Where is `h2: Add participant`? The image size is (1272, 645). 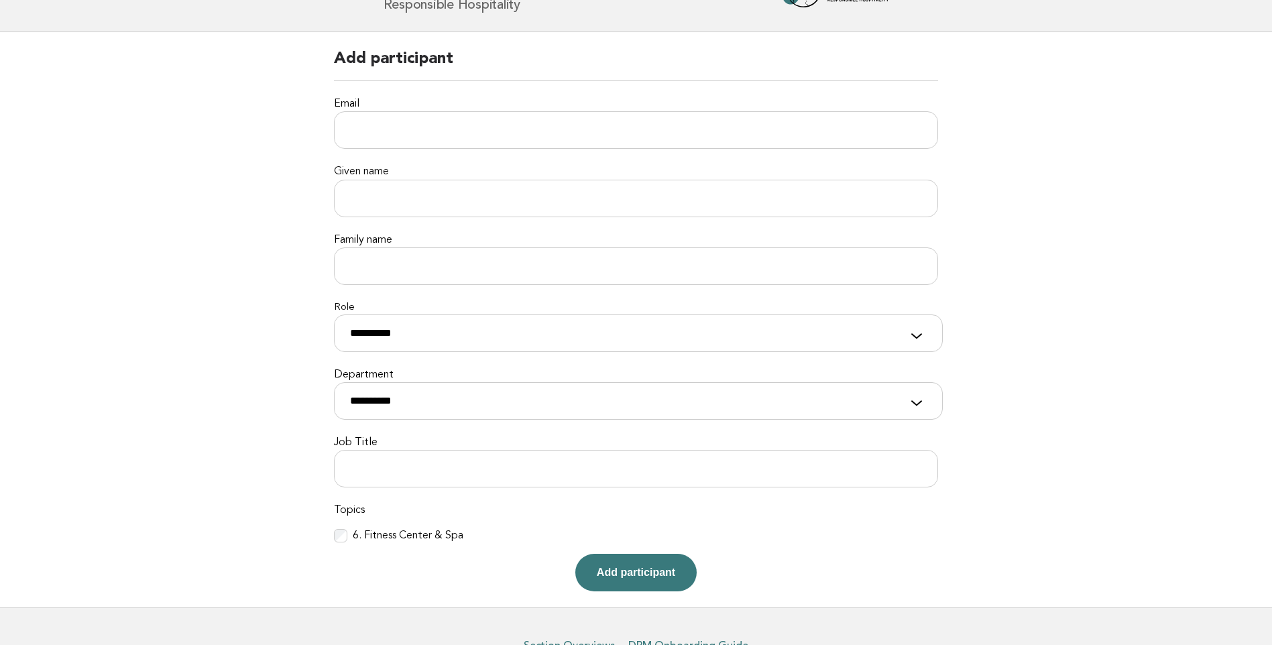
h2: Add participant is located at coordinates (636, 64).